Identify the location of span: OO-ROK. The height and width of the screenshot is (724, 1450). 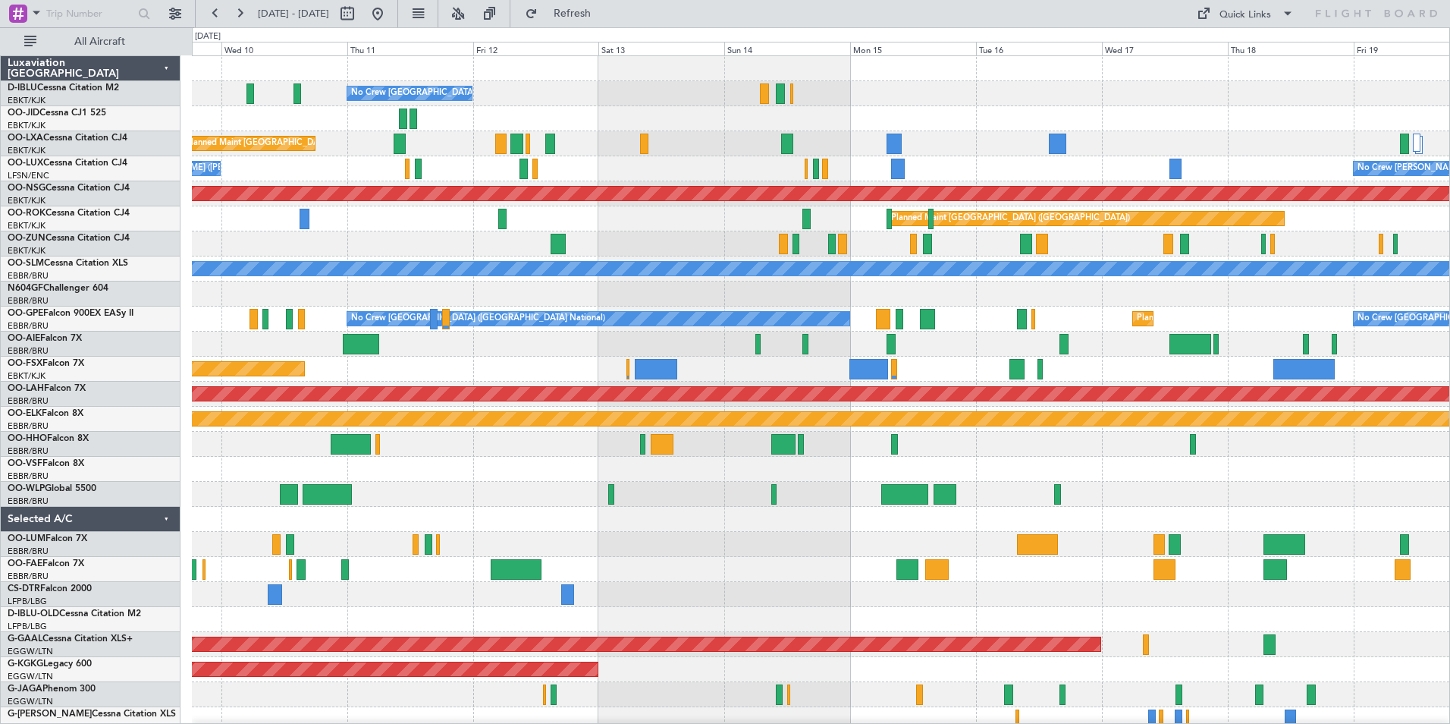
(27, 213).